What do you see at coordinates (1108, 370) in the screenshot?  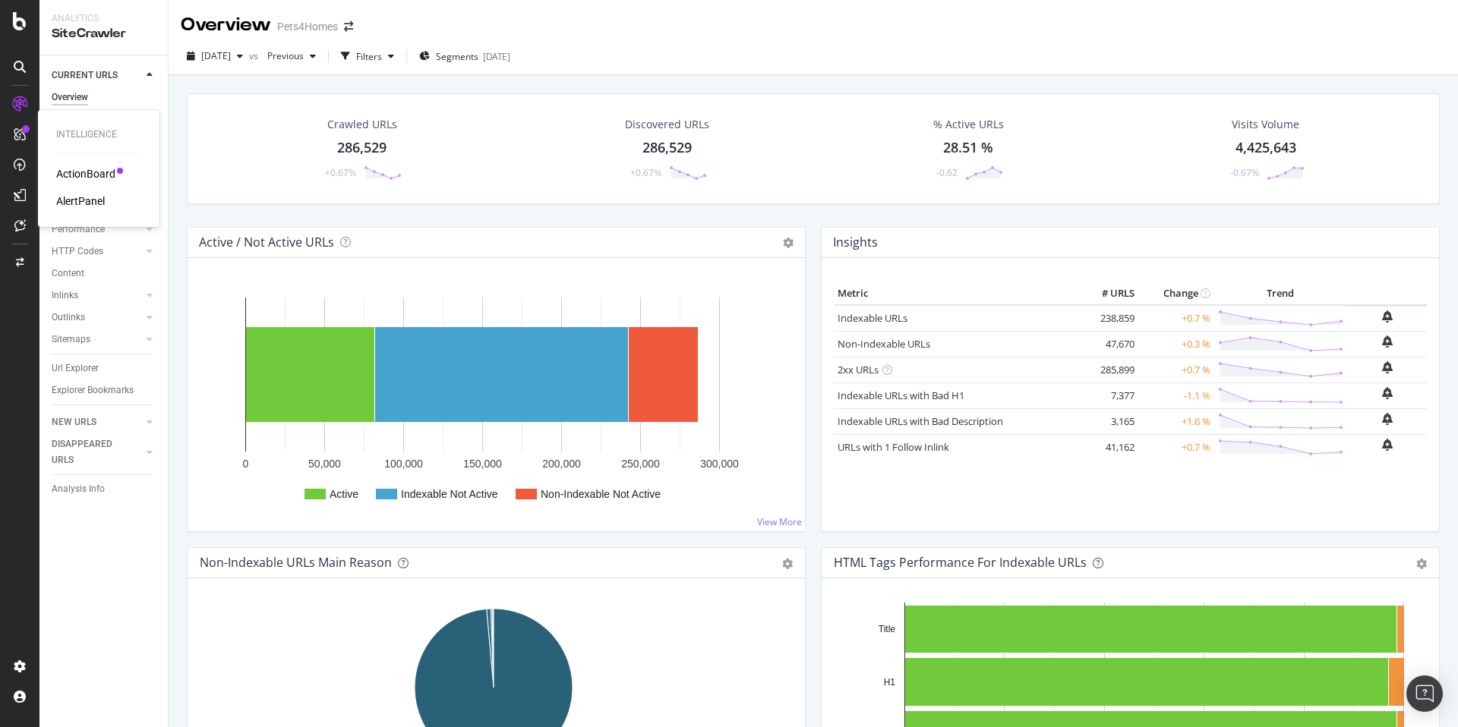 I see `td: 285,899` at bounding box center [1108, 370].